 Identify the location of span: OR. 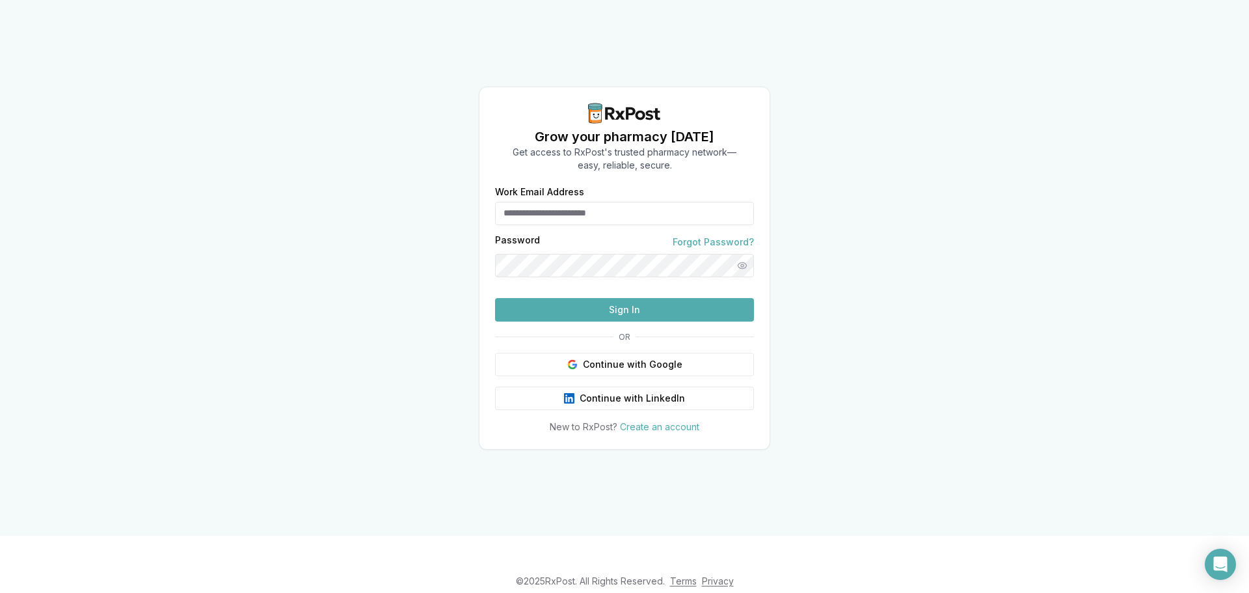
(625, 337).